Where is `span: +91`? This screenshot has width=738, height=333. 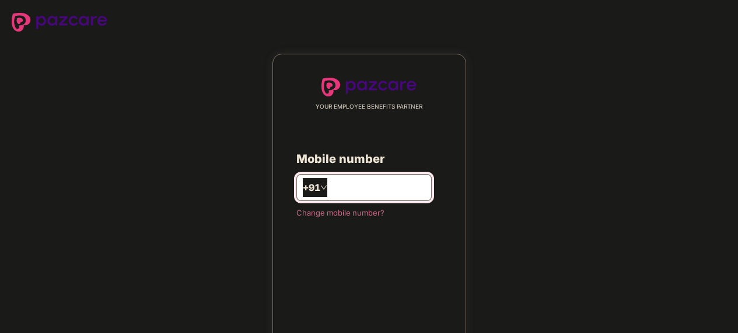
span: +91 is located at coordinates (312, 187).